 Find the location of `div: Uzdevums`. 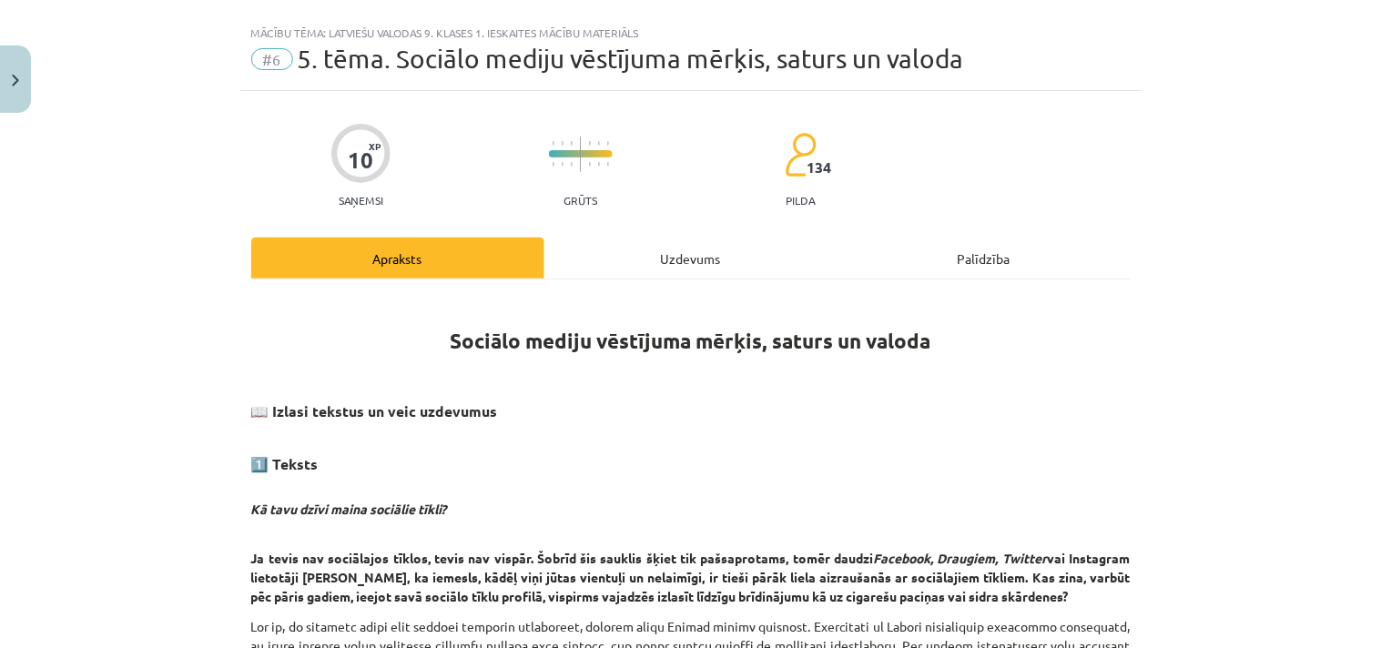

div: Uzdevums is located at coordinates (691, 258).